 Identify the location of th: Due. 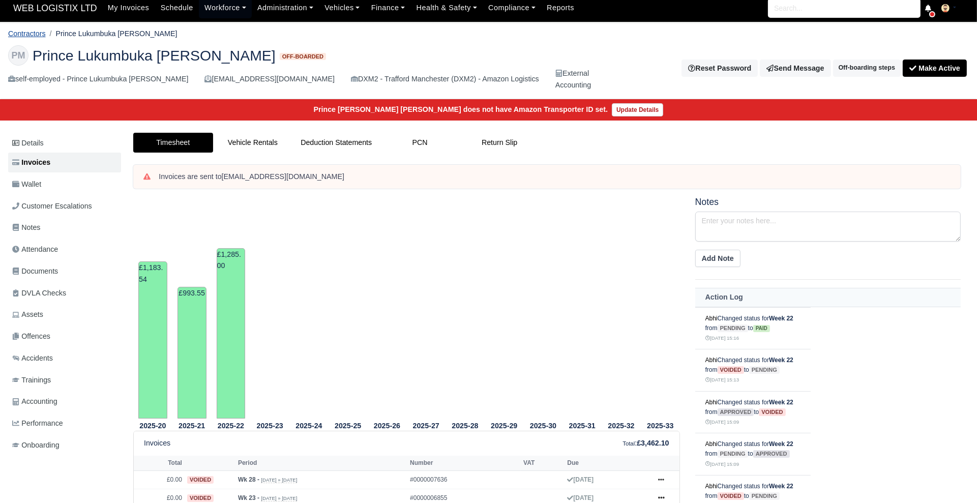
(606, 463).